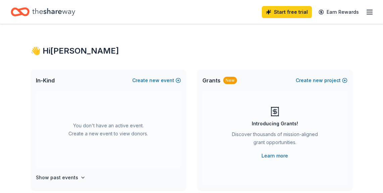  Describe the element at coordinates (230, 81) in the screenshot. I see `div: New` at that location.